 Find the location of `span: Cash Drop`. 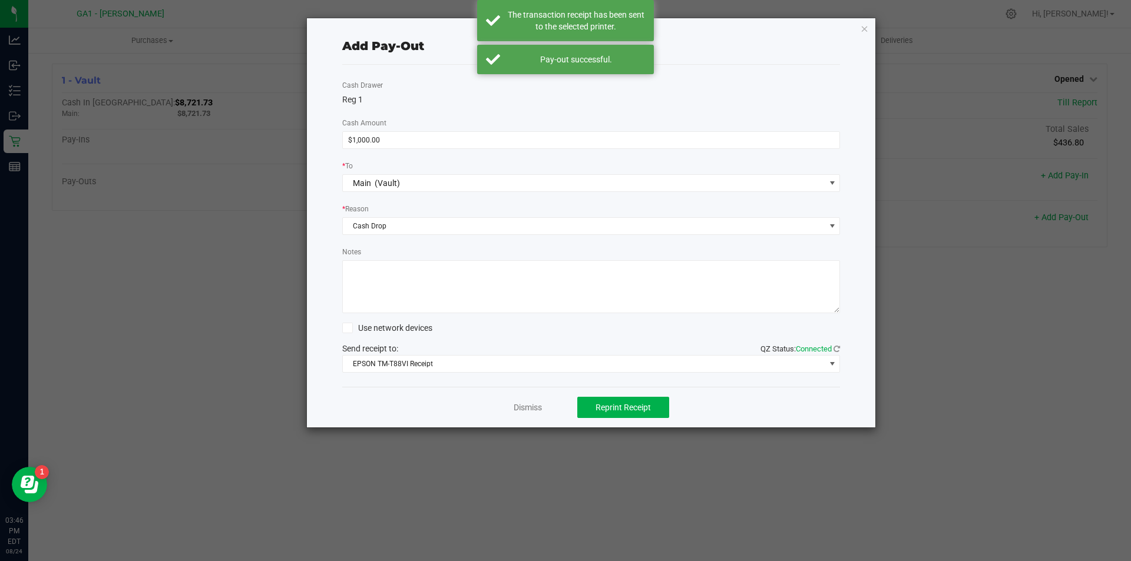

span: Cash Drop is located at coordinates (584, 226).